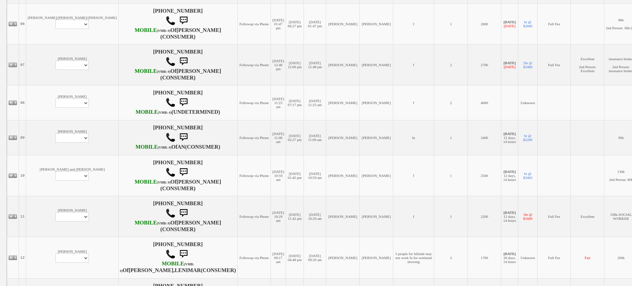 The image size is (632, 286). Describe the element at coordinates (181, 147) in the screenshot. I see `b: AN` at that location.